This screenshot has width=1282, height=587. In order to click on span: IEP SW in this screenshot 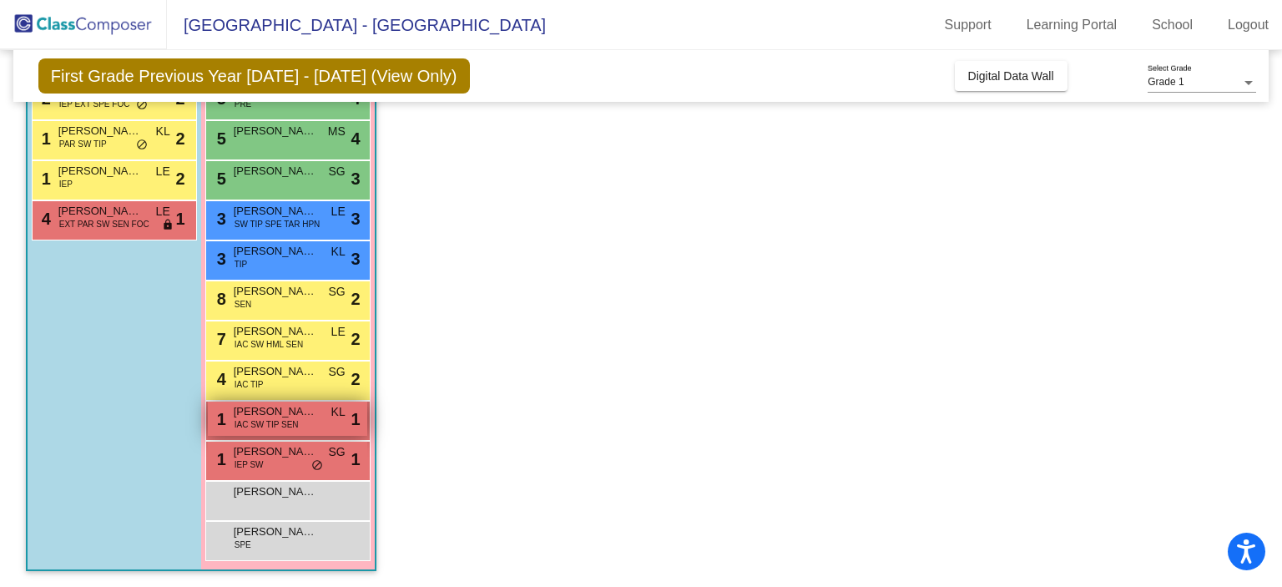, I will do `click(249, 464)`.